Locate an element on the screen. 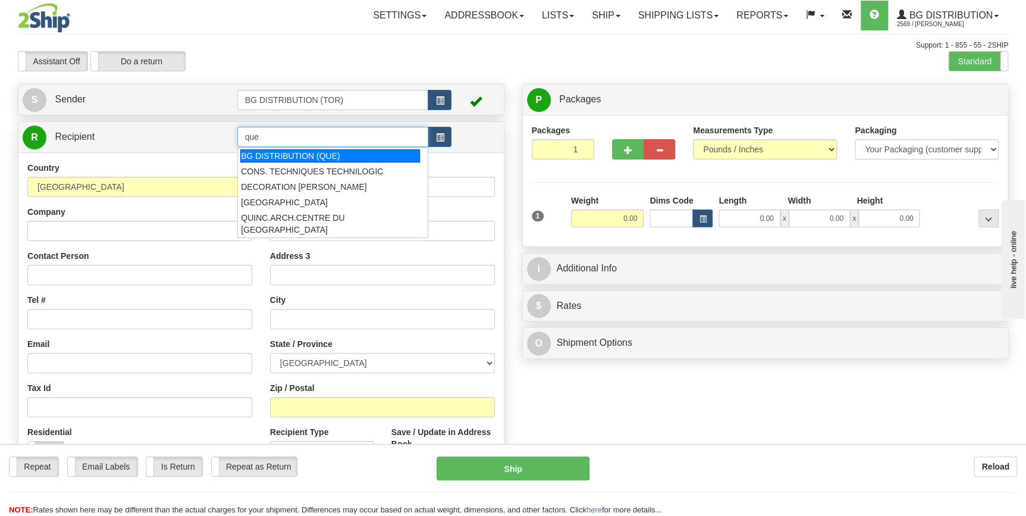 The image size is (1026, 516). label: Is Return is located at coordinates (174, 466).